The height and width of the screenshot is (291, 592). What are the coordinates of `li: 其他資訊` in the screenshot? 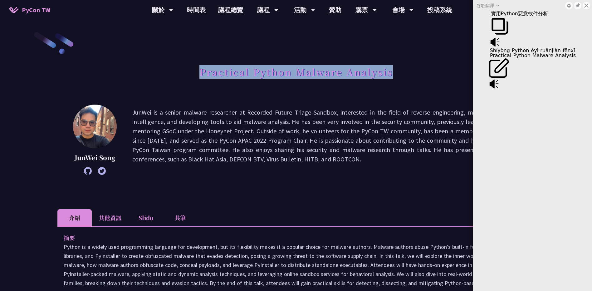 It's located at (110, 218).